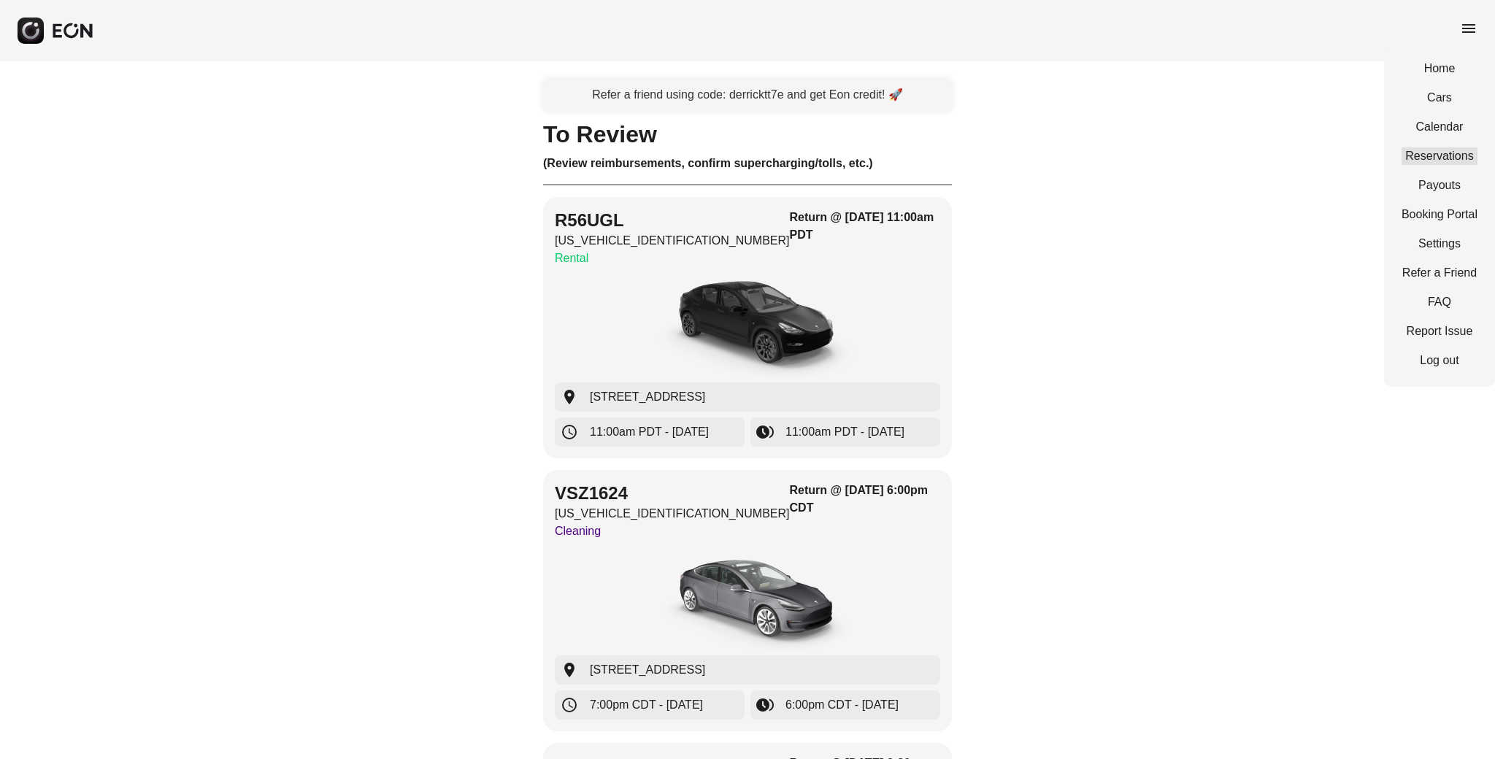  What do you see at coordinates (1439, 244) in the screenshot?
I see `a: Settings` at bounding box center [1439, 244].